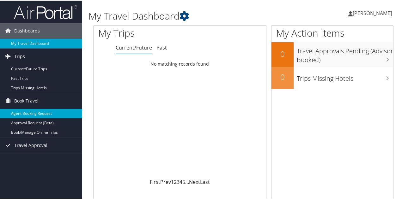 This screenshot has width=402, height=199. Describe the element at coordinates (345, 76) in the screenshot. I see `h3: Trips Missing Hotels` at that location.